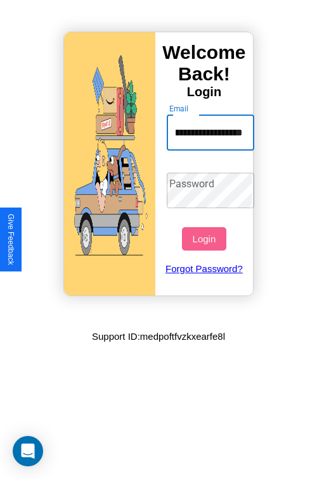  Describe the element at coordinates (158, 336) in the screenshot. I see `p: Support ID: medpoftfvzkxearfe8l` at that location.